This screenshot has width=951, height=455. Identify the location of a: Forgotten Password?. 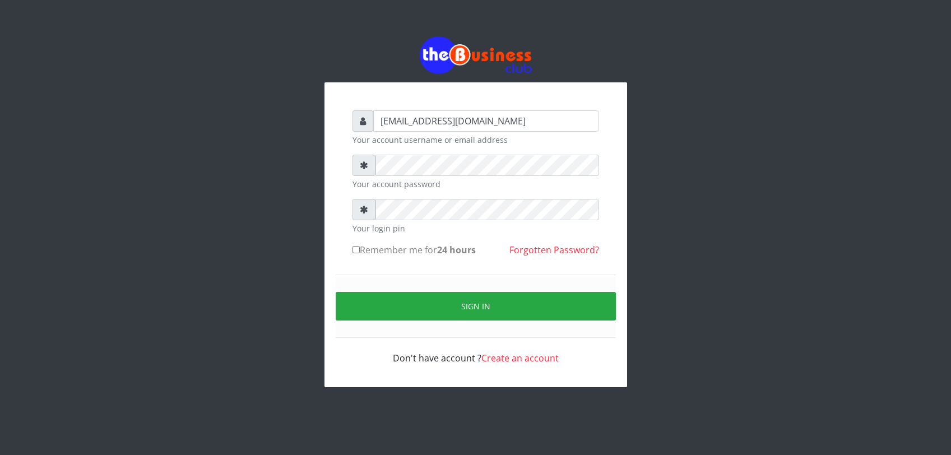
(554, 250).